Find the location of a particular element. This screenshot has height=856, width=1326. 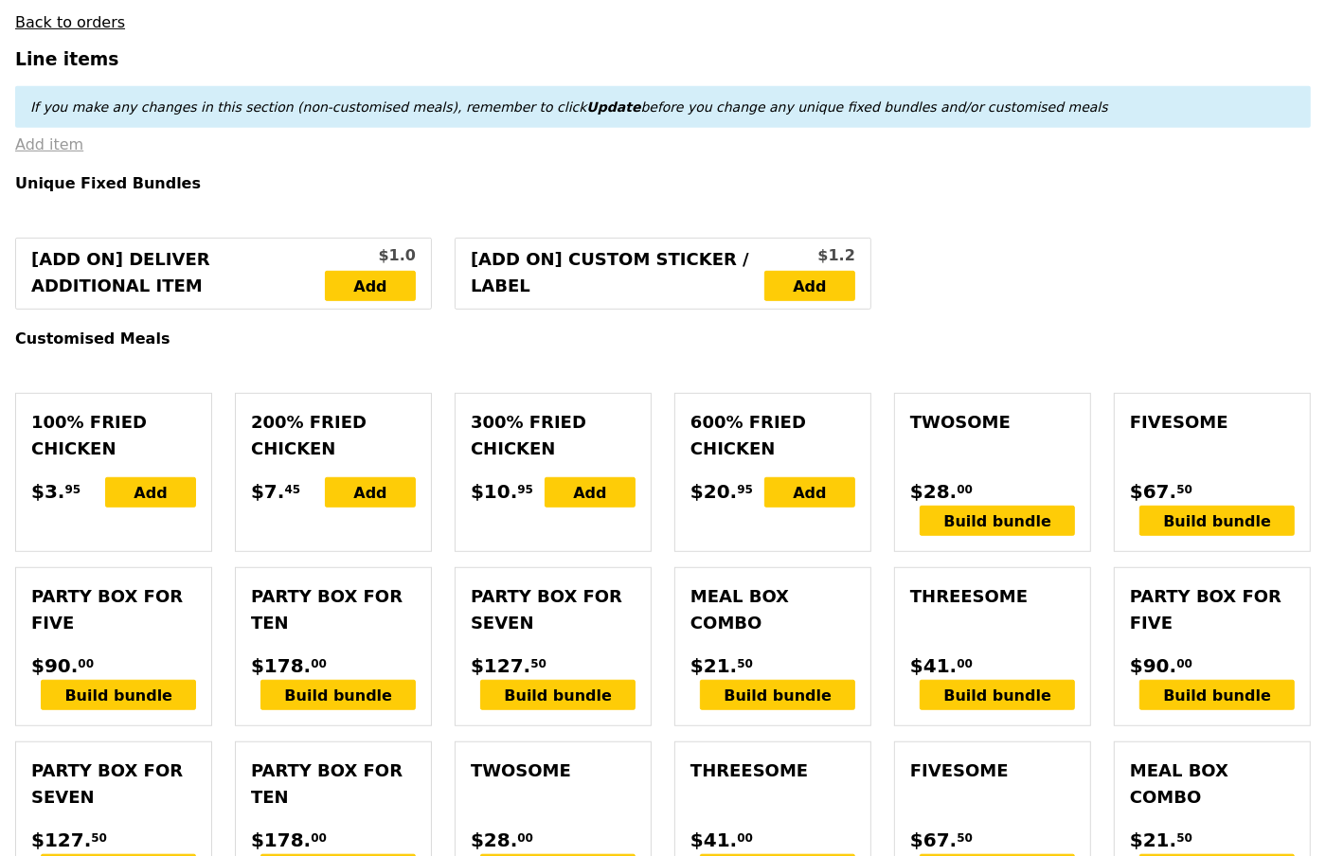

div: 200% Fried Chicken is located at coordinates (333, 436).